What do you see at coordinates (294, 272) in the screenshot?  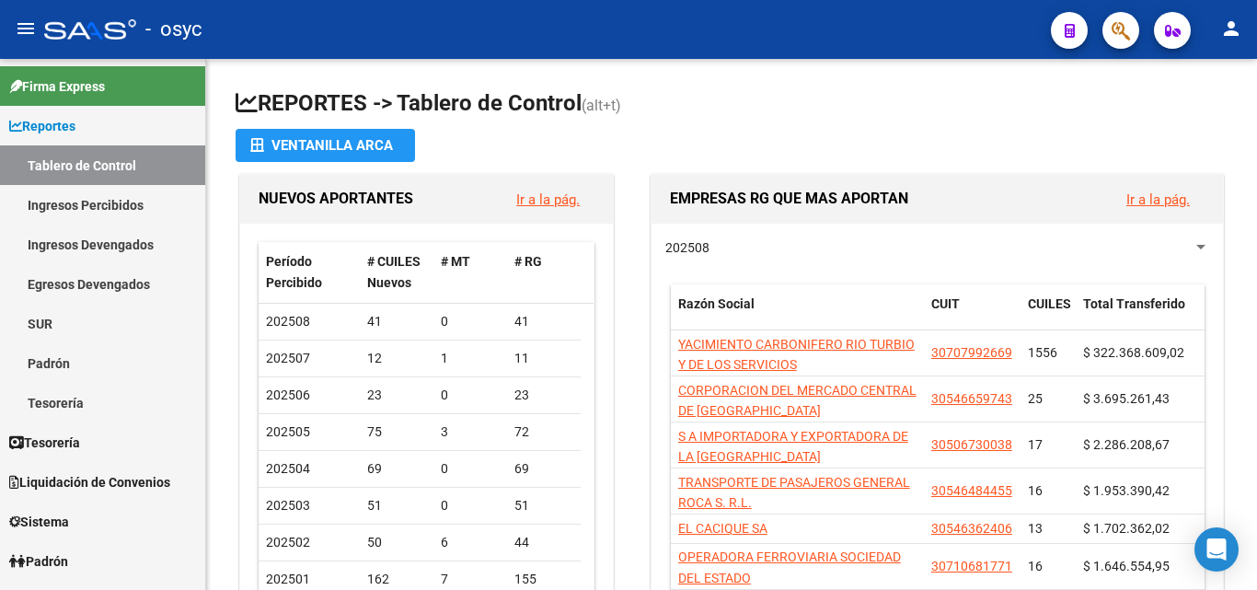 I see `span: Período Percibido` at bounding box center [294, 272].